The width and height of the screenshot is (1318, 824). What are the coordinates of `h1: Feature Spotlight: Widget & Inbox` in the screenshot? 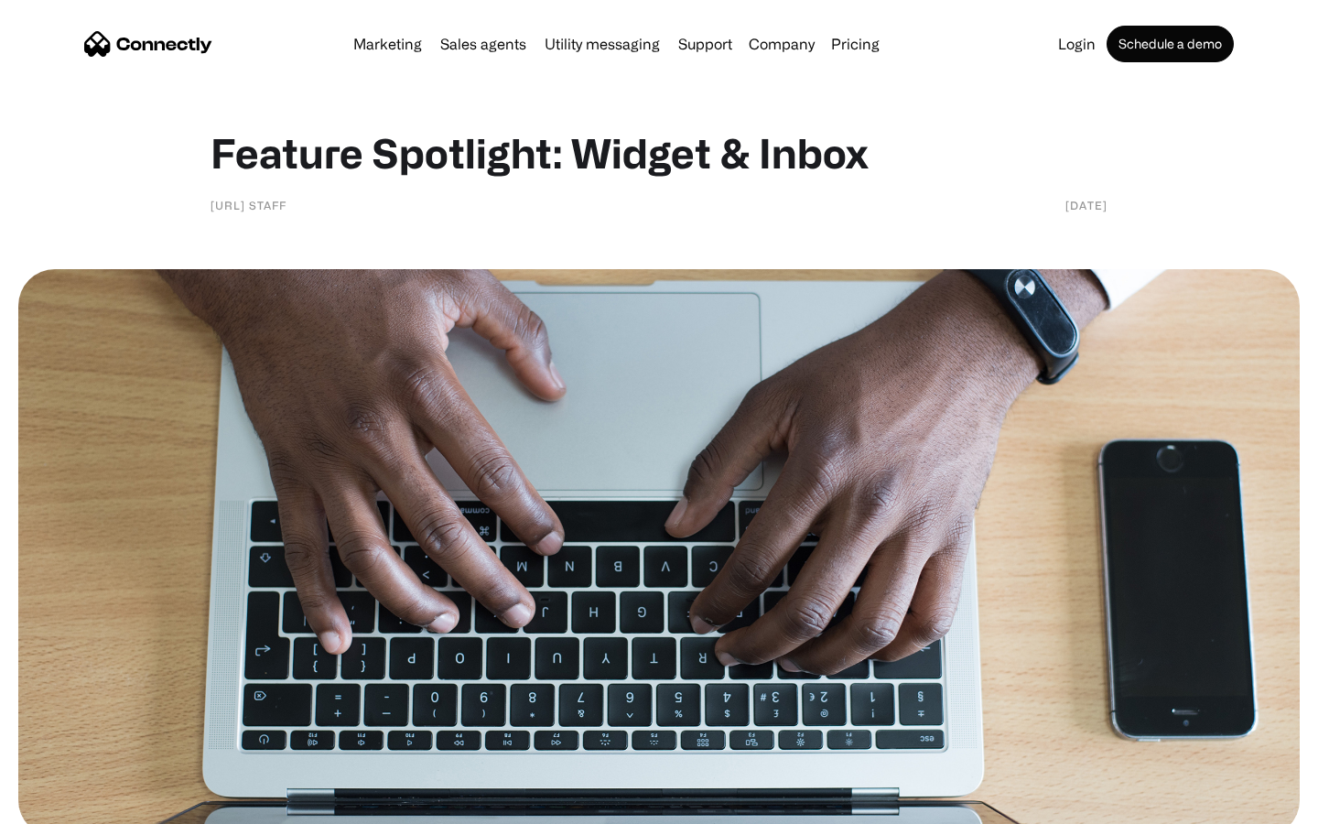 It's located at (659, 153).